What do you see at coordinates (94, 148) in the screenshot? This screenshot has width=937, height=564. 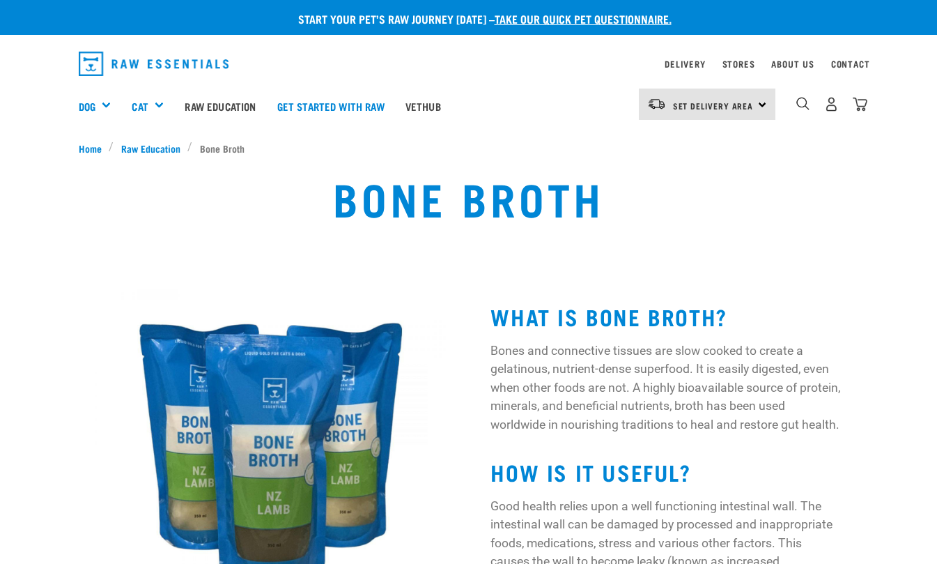 I see `a: Home` at bounding box center [94, 148].